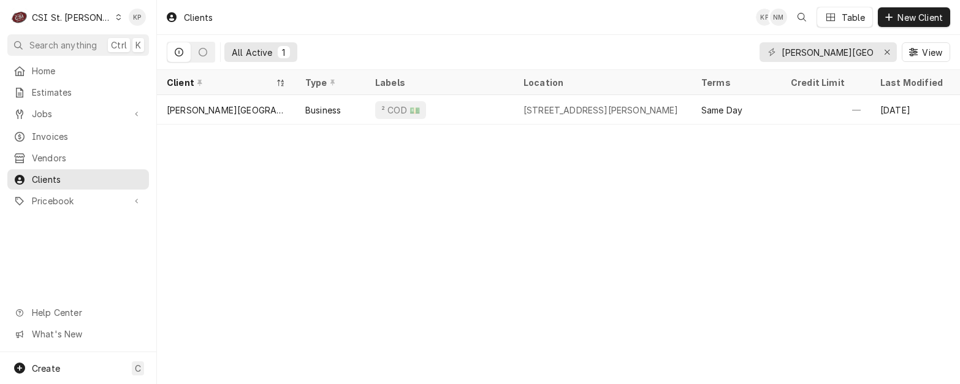 This screenshot has width=960, height=384. Describe the element at coordinates (87, 92) in the screenshot. I see `span: Estimates` at that location.